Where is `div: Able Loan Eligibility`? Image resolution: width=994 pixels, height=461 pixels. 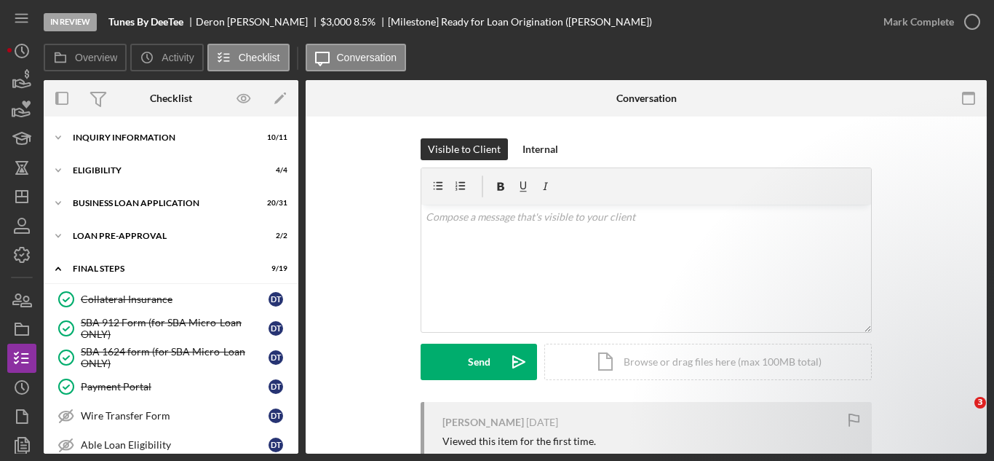 div: Able Loan Eligibility is located at coordinates (175, 445).